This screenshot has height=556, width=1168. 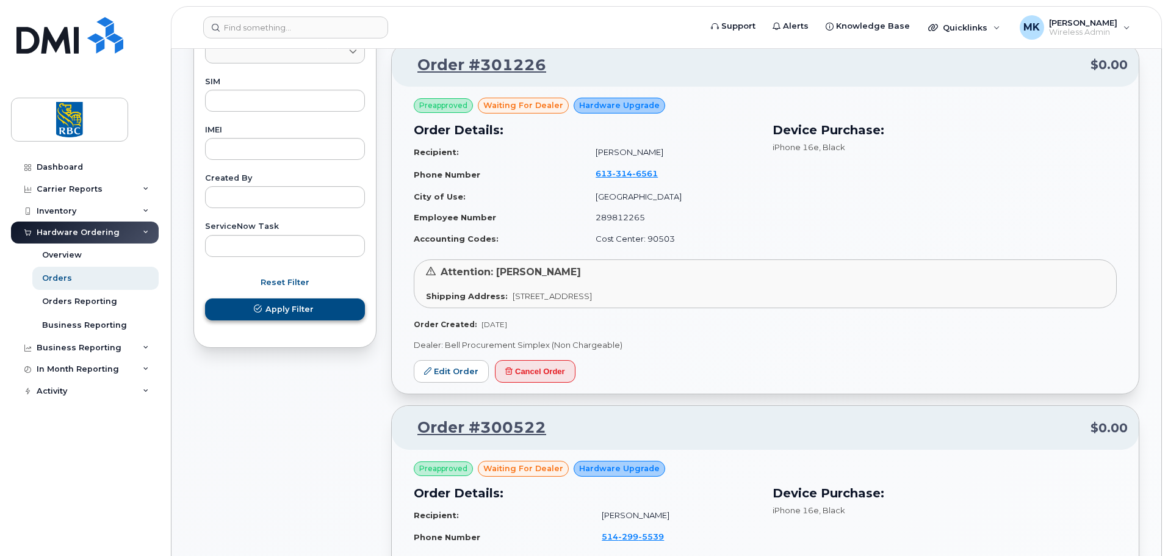 What do you see at coordinates (622, 173) in the screenshot?
I see `span: 314` at bounding box center [622, 173].